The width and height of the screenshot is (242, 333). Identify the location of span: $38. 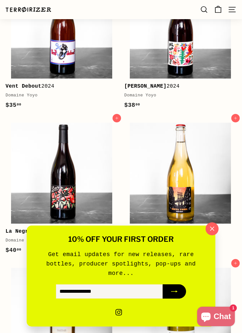
(132, 105).